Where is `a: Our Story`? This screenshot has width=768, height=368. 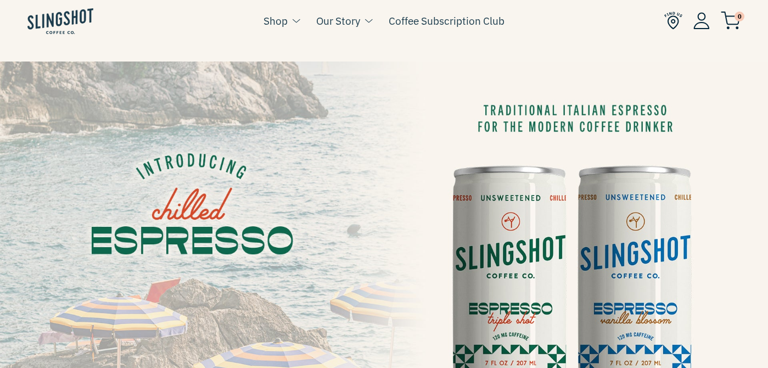
a: Our Story is located at coordinates (338, 21).